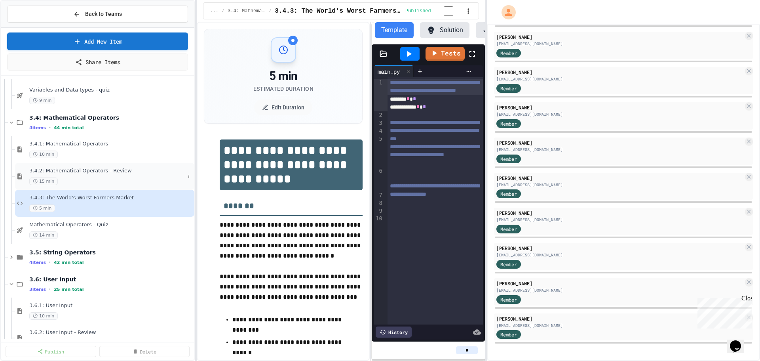 The image size is (760, 361). I want to click on span: Published, so click(418, 11).